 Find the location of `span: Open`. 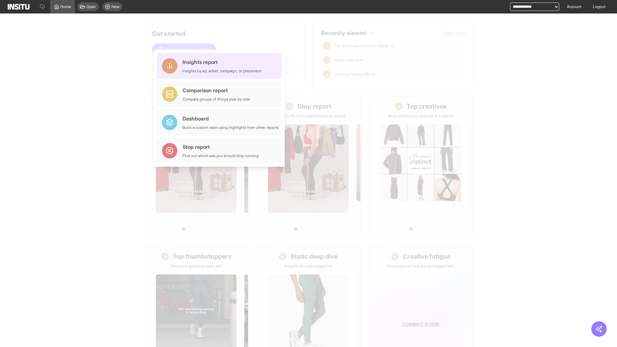

span: Open is located at coordinates (91, 7).